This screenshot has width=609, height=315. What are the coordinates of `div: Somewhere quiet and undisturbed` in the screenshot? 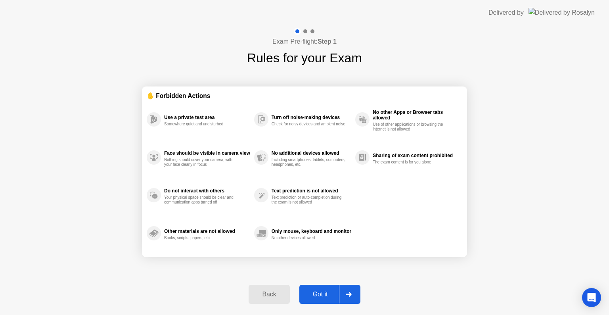 It's located at (201, 124).